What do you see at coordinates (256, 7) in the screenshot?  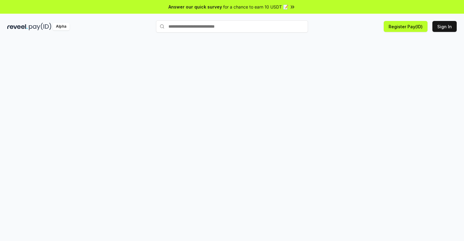 I see `span: for a chance to earn 10 USDT 📝` at bounding box center [256, 7].